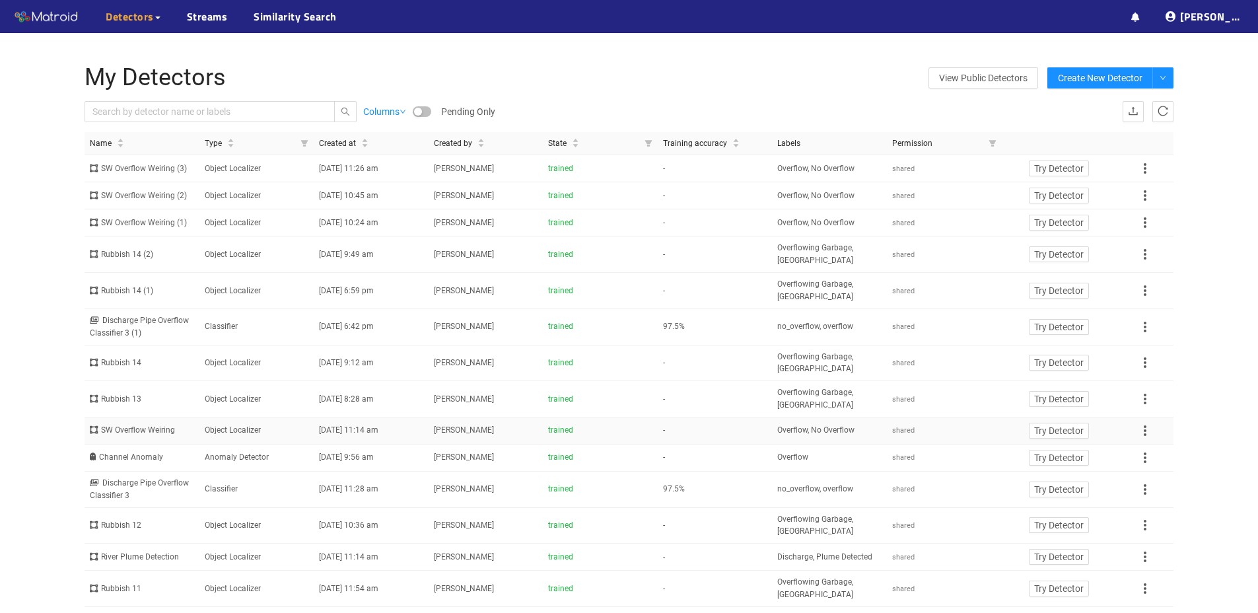 The width and height of the screenshot is (1258, 613). I want to click on span: reload, so click(1163, 112).